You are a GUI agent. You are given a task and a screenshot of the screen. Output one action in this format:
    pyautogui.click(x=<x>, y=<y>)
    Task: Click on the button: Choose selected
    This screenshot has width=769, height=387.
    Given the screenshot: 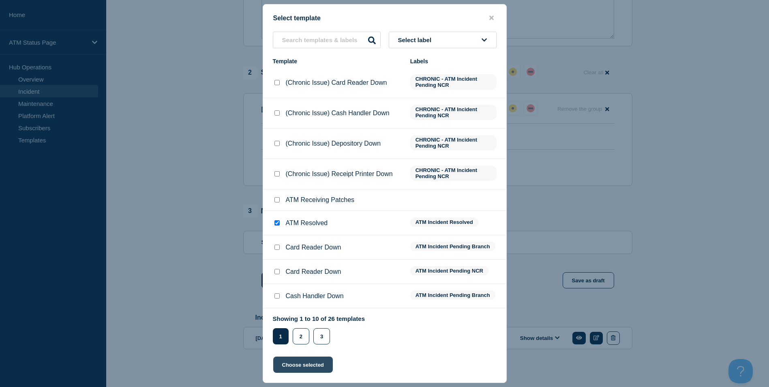 What is the action you would take?
    pyautogui.click(x=303, y=364)
    